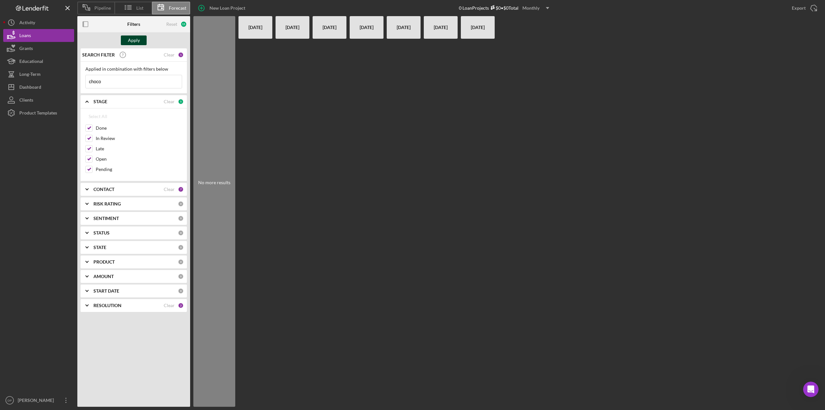 The height and width of the screenshot is (410, 825). Describe the element at coordinates (30, 88) in the screenshot. I see `div: Dashboard` at that location.